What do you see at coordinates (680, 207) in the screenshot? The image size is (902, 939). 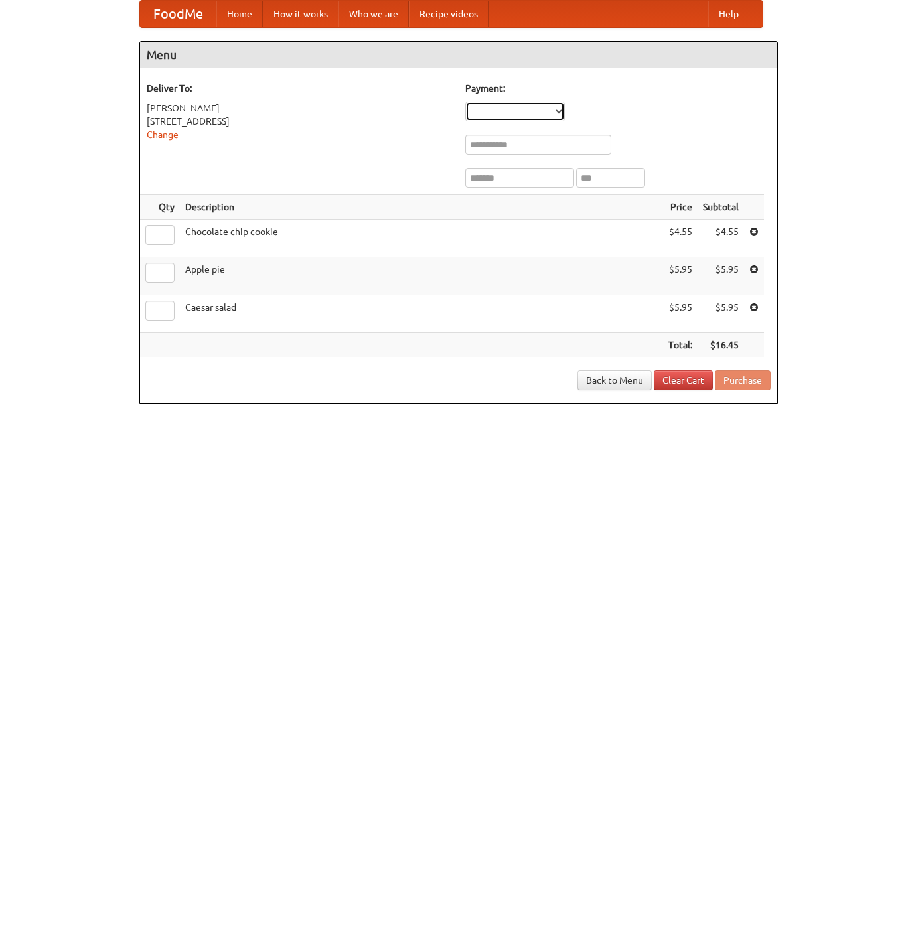 I see `th: Price` at bounding box center [680, 207].